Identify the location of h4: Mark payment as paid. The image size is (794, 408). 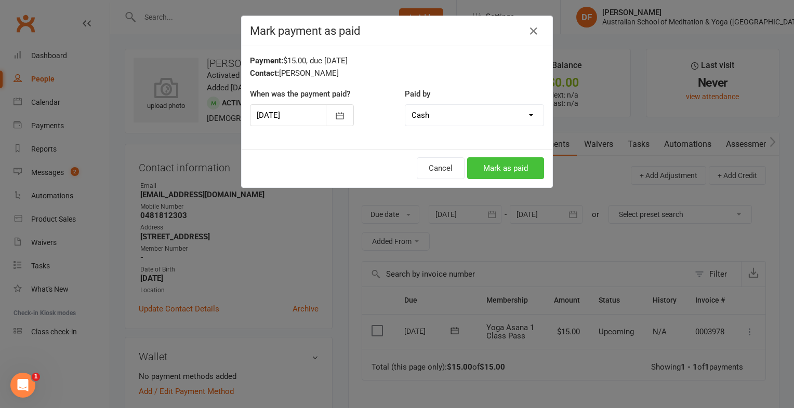
(397, 31).